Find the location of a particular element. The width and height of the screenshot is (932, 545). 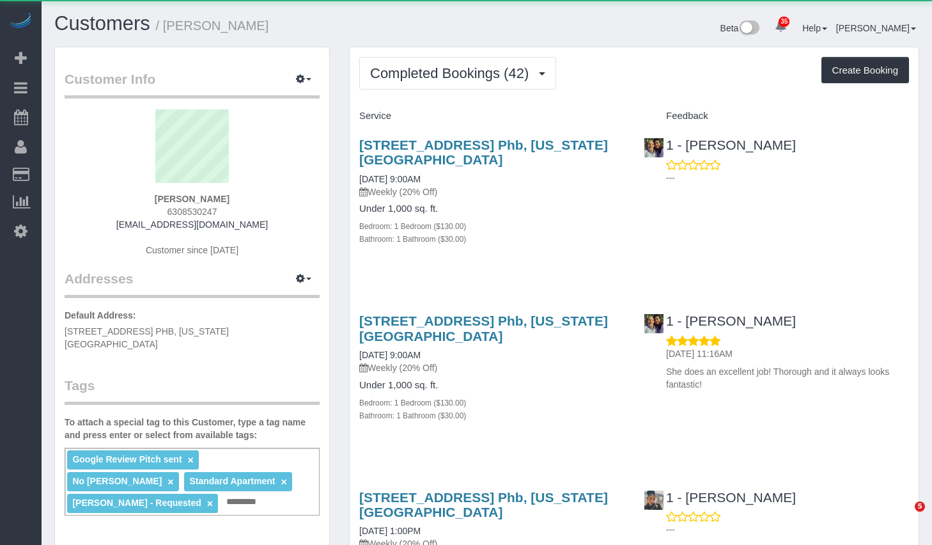

span: 5 is located at coordinates (920, 506).